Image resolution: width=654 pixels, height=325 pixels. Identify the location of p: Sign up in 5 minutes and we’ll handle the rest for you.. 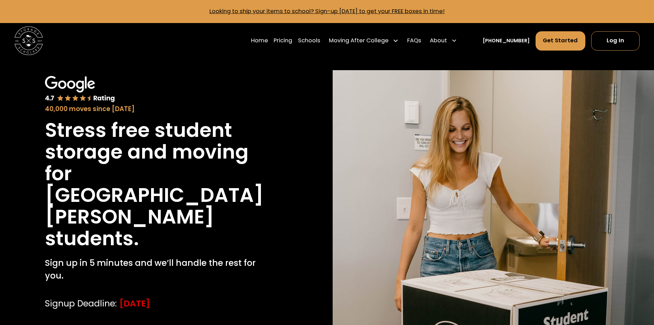
(161, 269).